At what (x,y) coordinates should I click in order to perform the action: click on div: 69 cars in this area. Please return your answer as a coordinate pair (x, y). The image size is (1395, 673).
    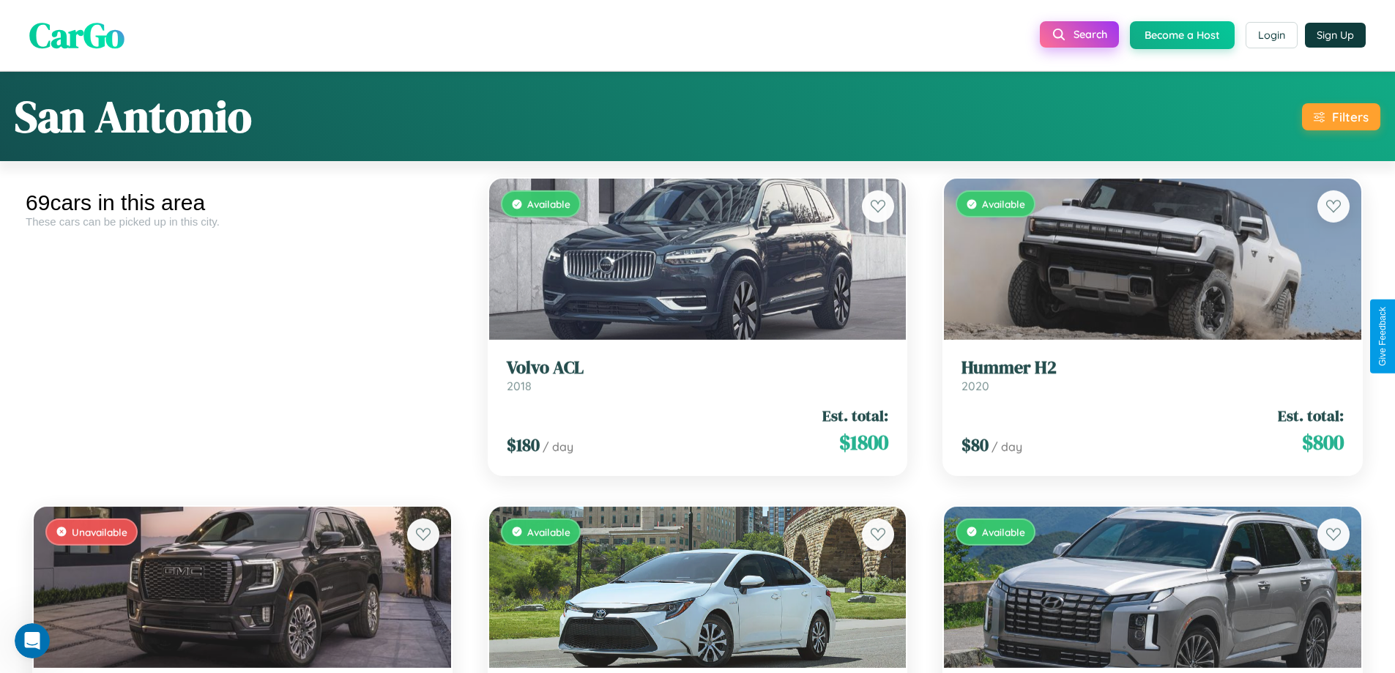
    Looking at the image, I should click on (242, 203).